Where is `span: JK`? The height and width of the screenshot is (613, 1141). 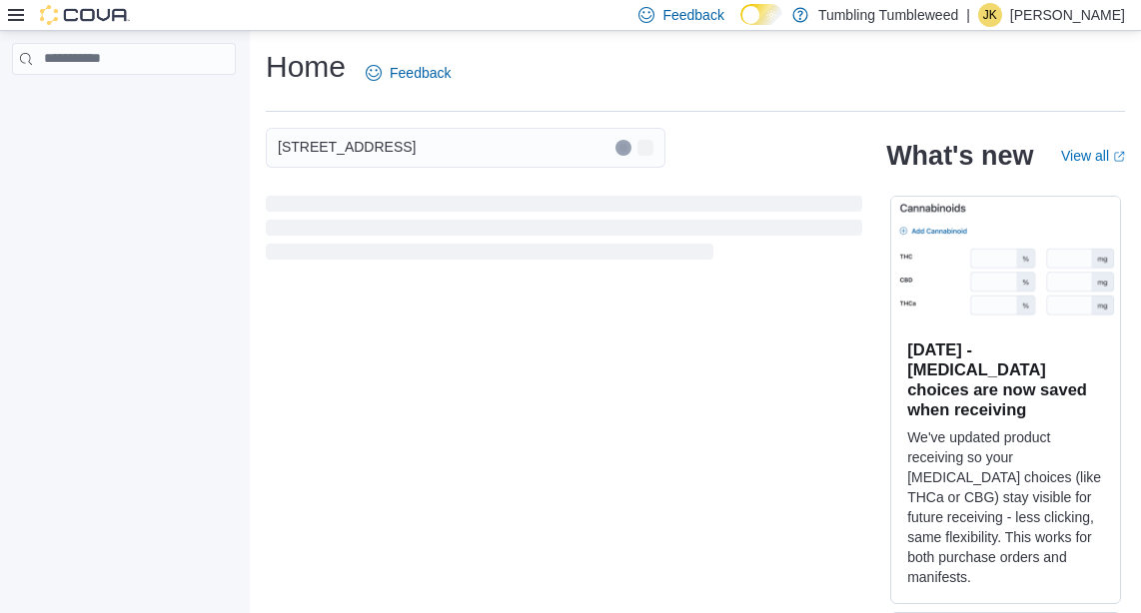
span: JK is located at coordinates (990, 15).